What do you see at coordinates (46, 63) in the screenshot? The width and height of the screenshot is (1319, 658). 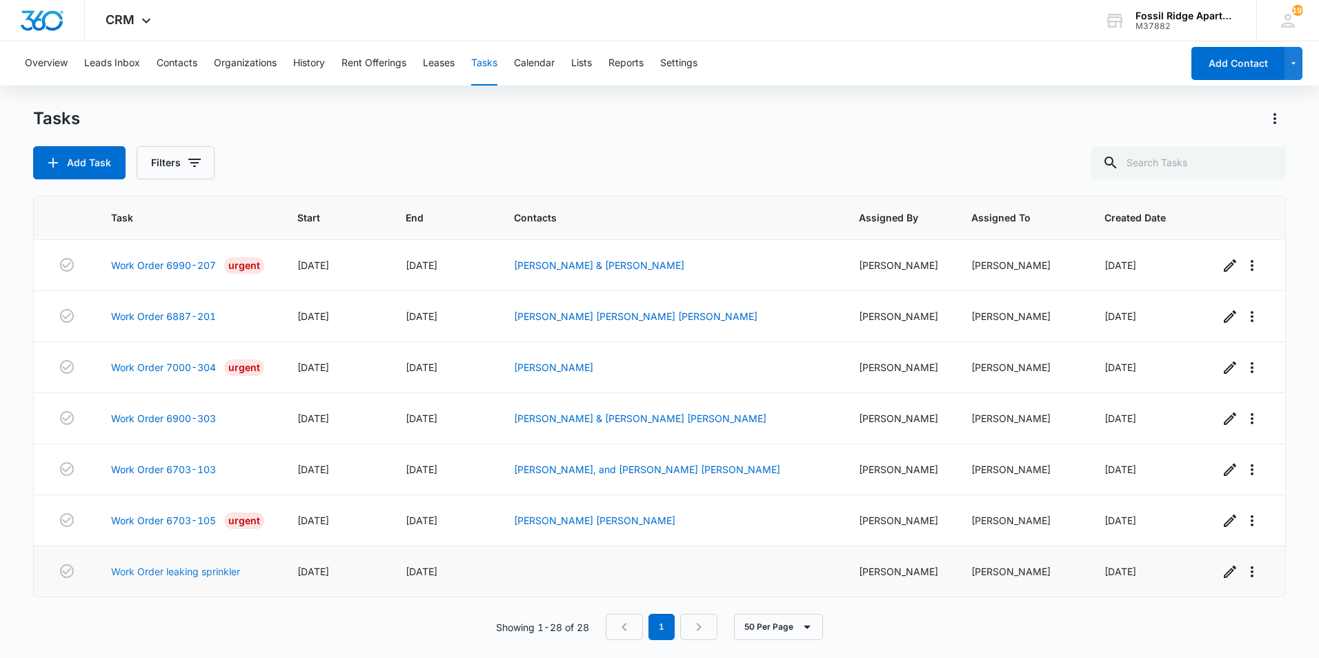 I see `button: Overview` at bounding box center [46, 63].